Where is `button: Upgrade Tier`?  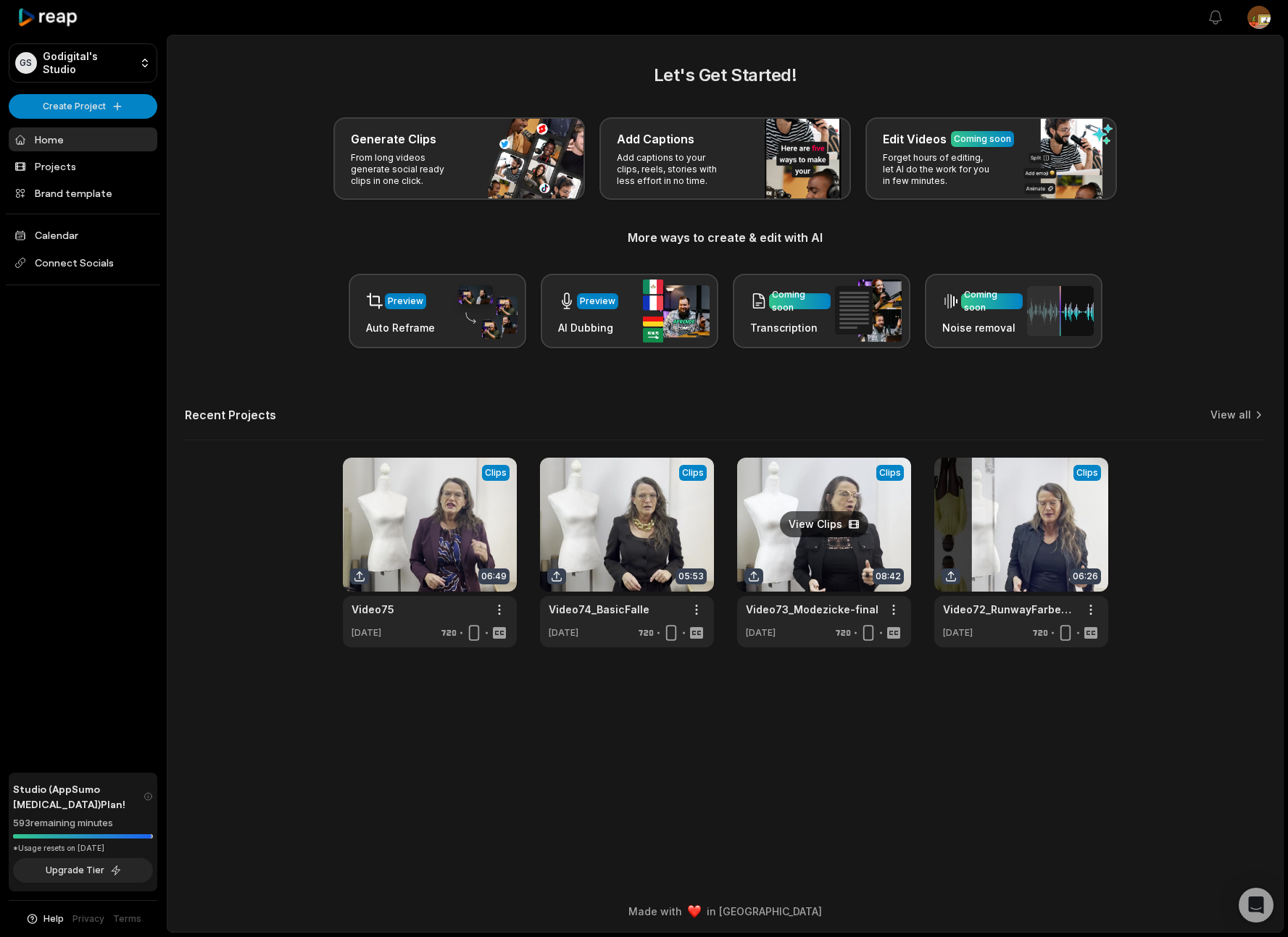
button: Upgrade Tier is located at coordinates (83, 871).